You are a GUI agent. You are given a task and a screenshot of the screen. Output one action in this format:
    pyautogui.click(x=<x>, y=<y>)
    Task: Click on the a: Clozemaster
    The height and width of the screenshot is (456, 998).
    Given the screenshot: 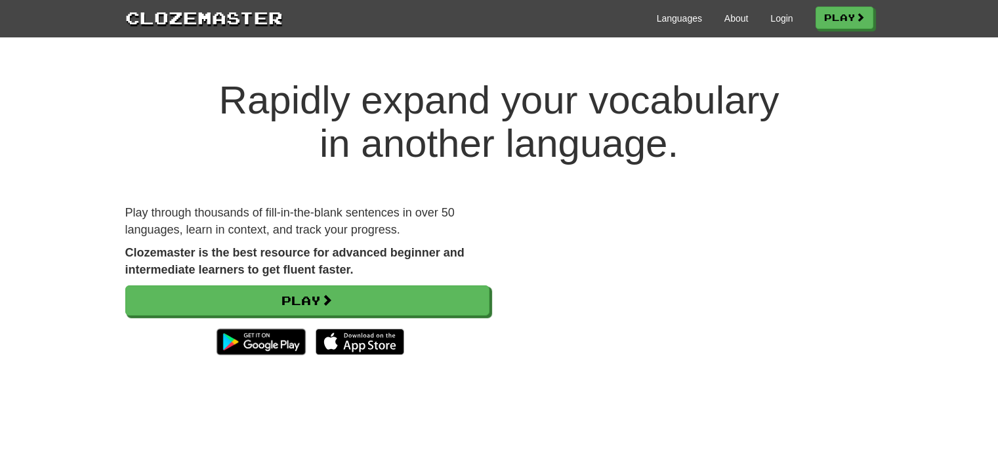 What is the action you would take?
    pyautogui.click(x=204, y=17)
    